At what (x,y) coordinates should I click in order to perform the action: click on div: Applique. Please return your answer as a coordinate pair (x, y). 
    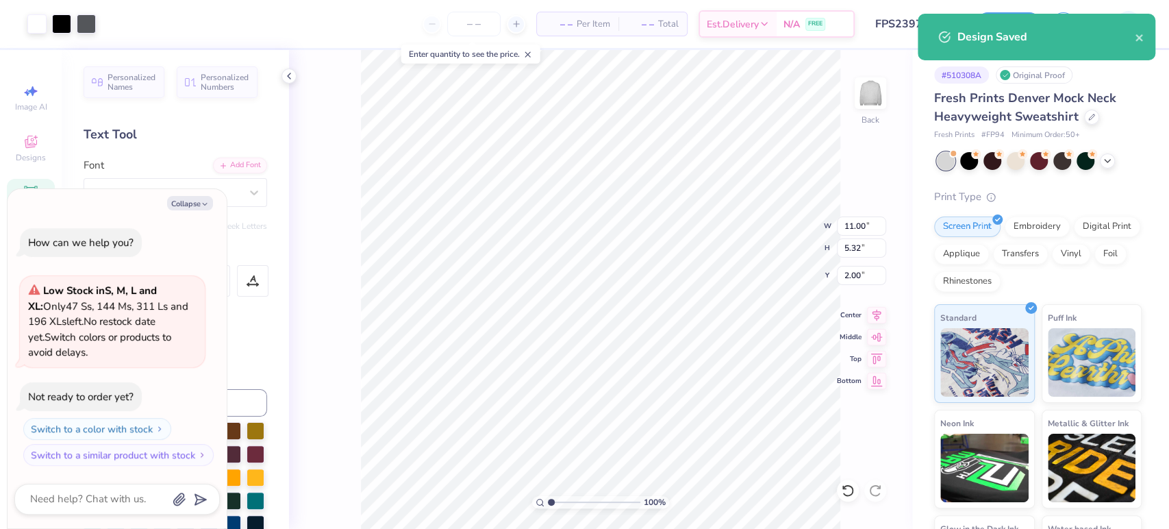
    Looking at the image, I should click on (962, 254).